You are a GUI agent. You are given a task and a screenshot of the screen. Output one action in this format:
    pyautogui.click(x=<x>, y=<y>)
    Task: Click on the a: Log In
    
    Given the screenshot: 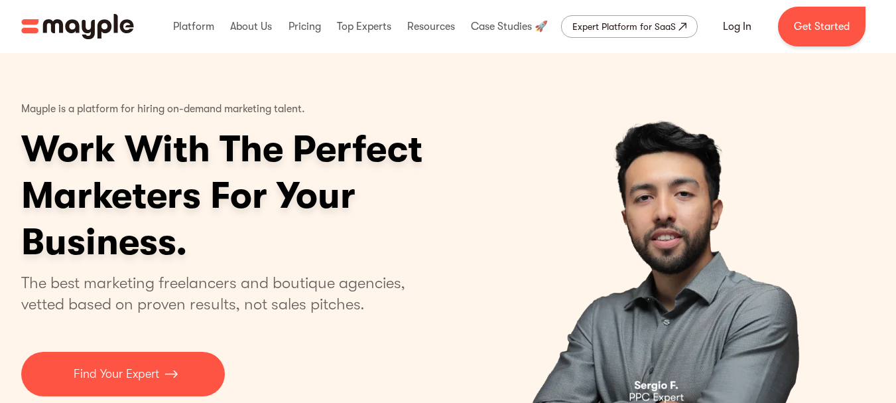 What is the action you would take?
    pyautogui.click(x=737, y=27)
    